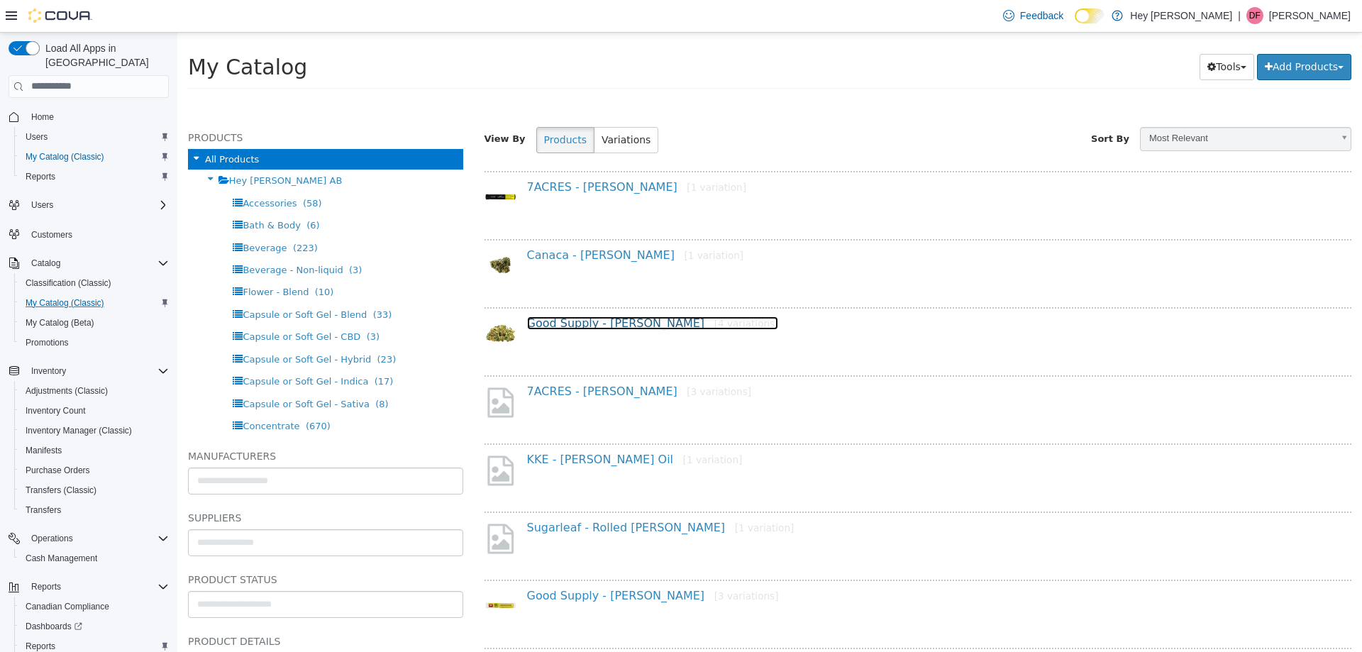  What do you see at coordinates (45, 263) in the screenshot?
I see `button: Catalog` at bounding box center [45, 263].